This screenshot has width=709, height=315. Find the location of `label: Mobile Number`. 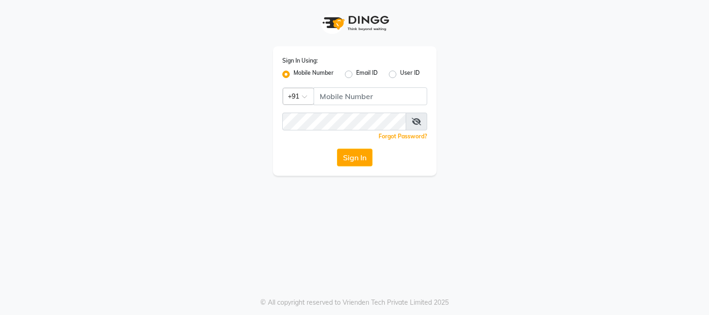

label: Mobile Number is located at coordinates (314, 74).